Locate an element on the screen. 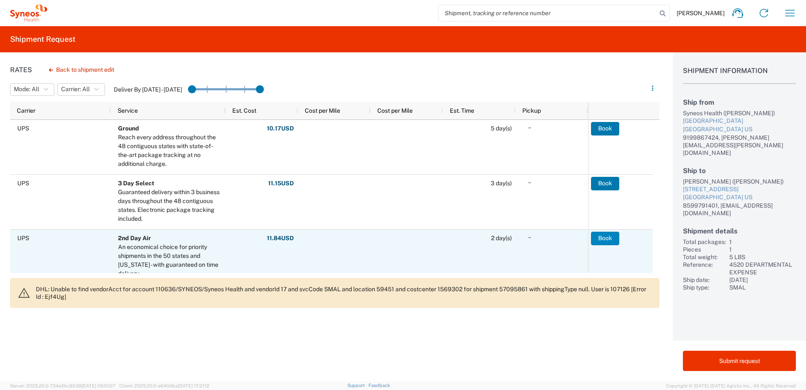 Image resolution: width=806 pixels, height=390 pixels. h2: Ship from is located at coordinates (740, 102).